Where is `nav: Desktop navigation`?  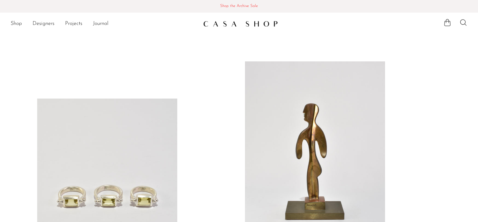 nav: Desktop navigation is located at coordinates (104, 24).